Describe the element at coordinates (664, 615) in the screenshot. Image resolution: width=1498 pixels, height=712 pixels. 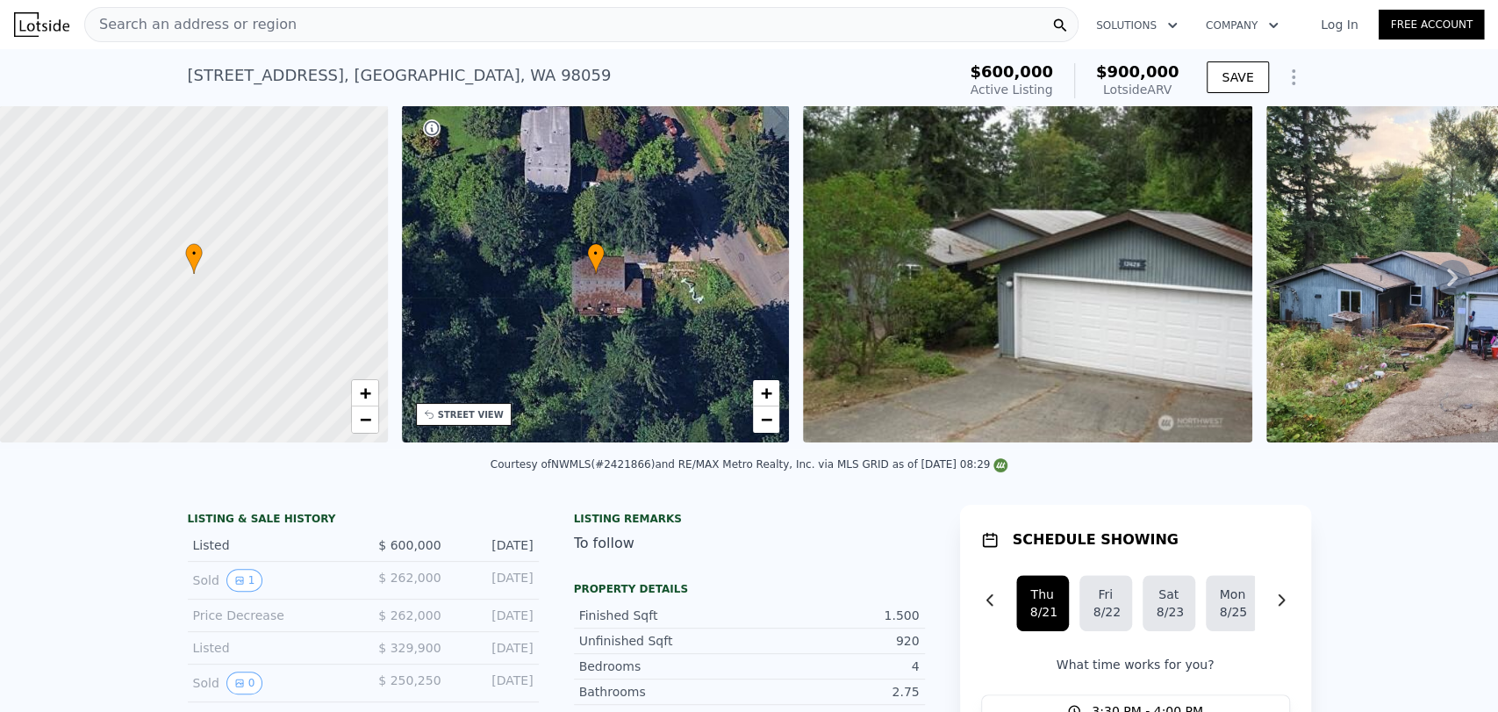
I see `div: Finished Sqft` at that location.